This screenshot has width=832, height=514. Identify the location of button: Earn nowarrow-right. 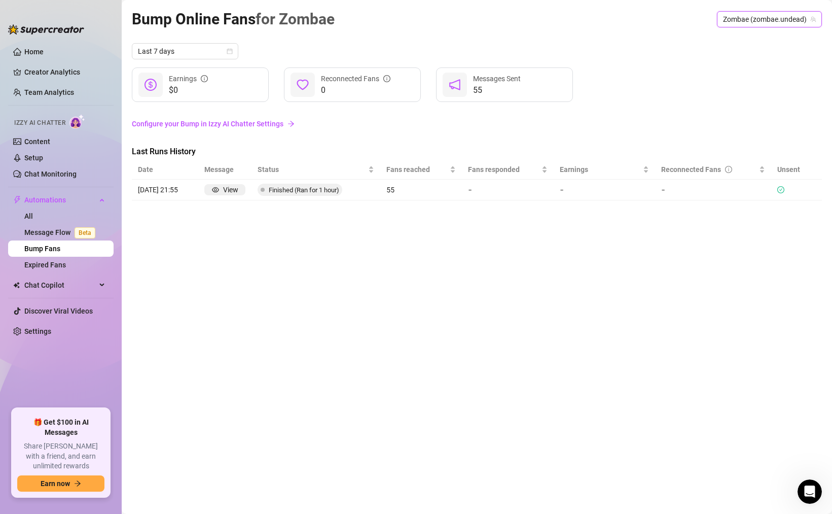
(61, 483).